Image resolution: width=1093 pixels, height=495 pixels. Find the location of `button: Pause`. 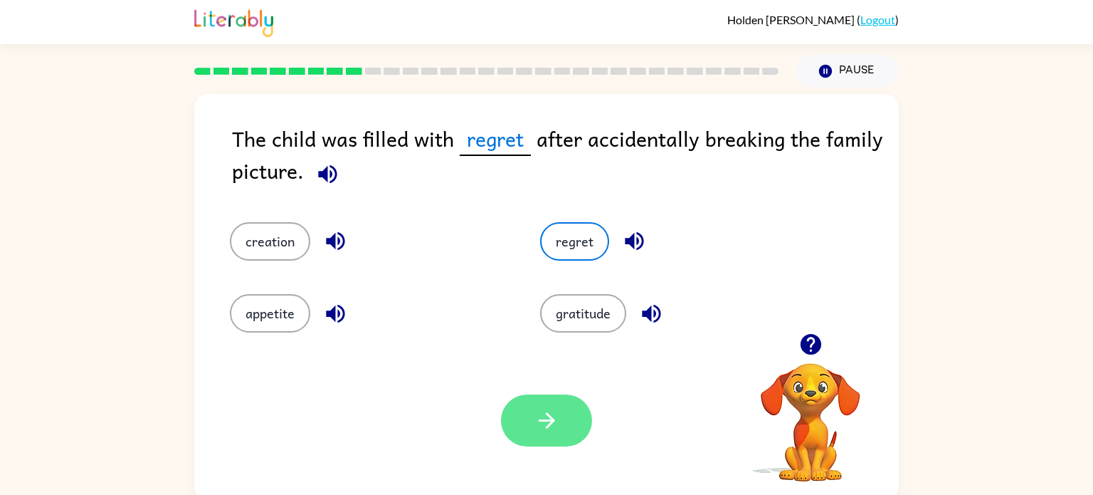

button: Pause is located at coordinates (847, 71).